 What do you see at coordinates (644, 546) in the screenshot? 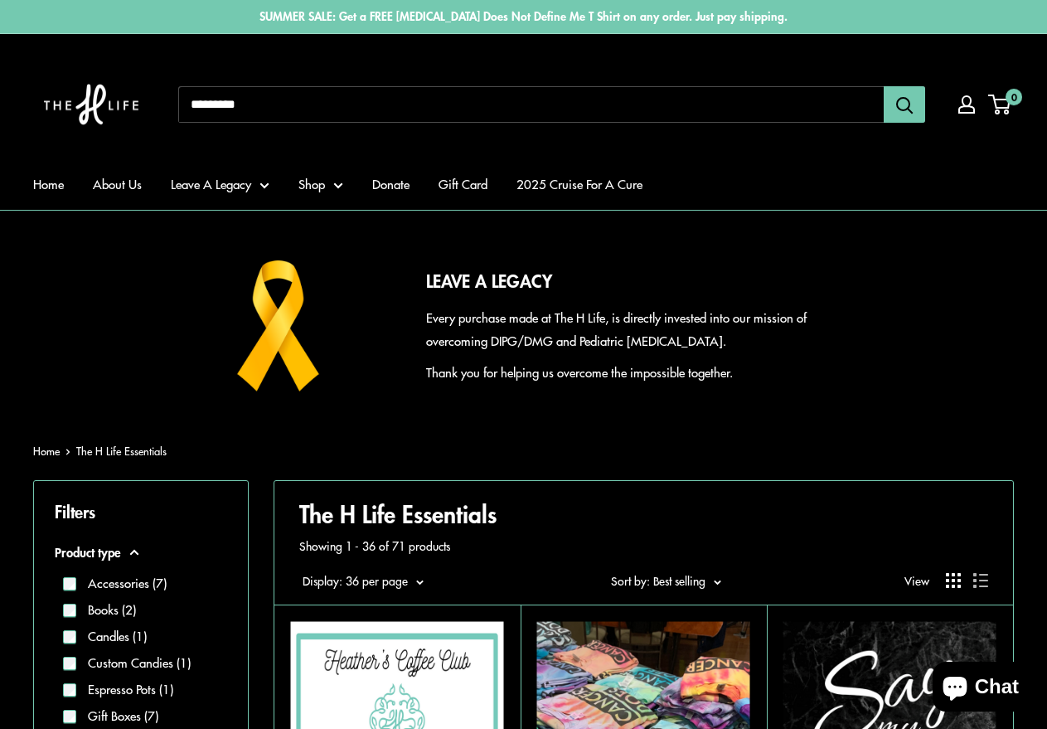
I see `p: Showing 1 - 36 of 71 products` at bounding box center [644, 546].